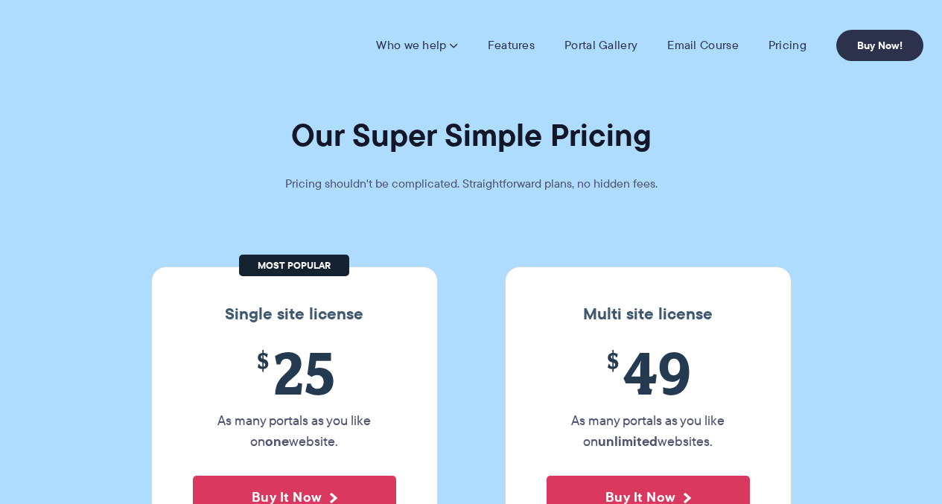 The image size is (942, 504). Describe the element at coordinates (511, 45) in the screenshot. I see `a: Features` at that location.